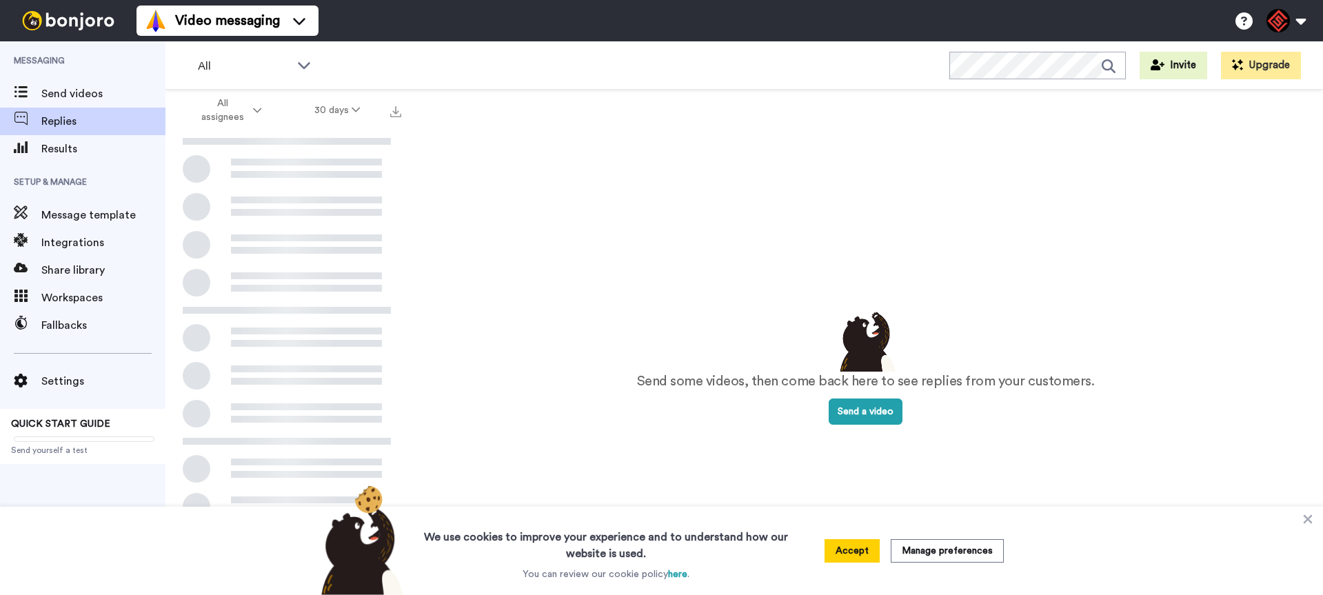  What do you see at coordinates (103, 325) in the screenshot?
I see `span: Fallbacks` at bounding box center [103, 325].